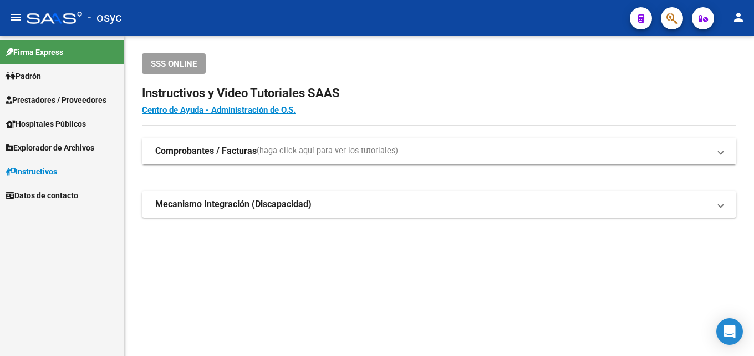  What do you see at coordinates (730, 331) in the screenshot?
I see `div: Open Intercom Messenger` at bounding box center [730, 331].